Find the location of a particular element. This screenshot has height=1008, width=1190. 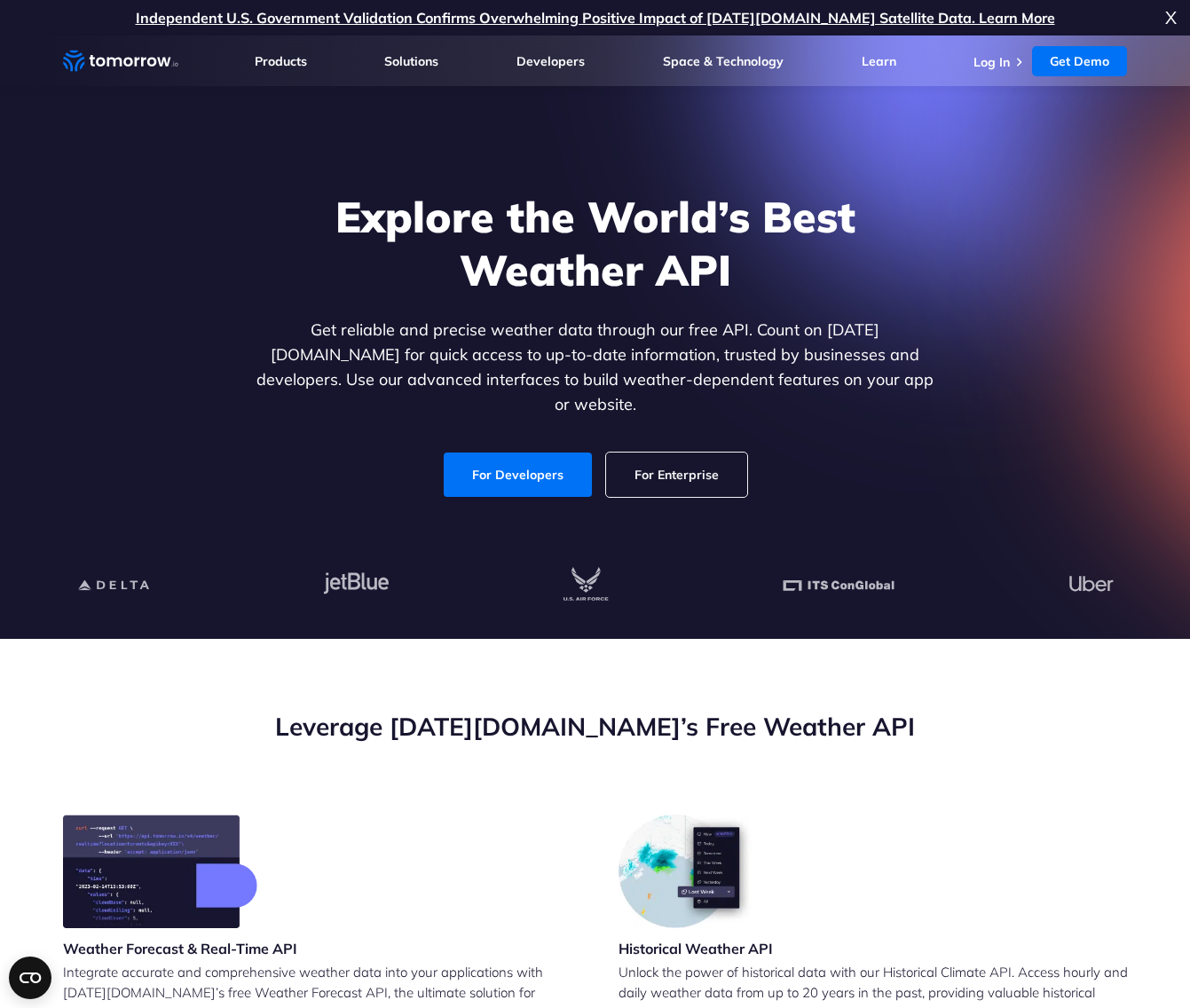

a: Home link is located at coordinates (121, 61).